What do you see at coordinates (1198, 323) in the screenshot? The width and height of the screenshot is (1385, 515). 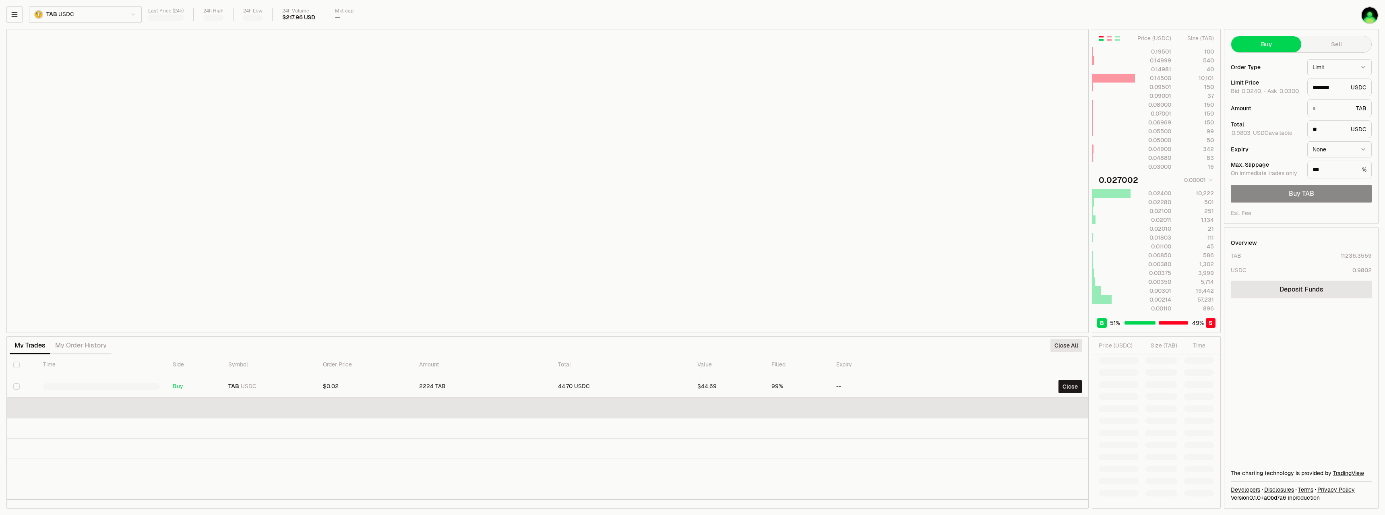 I see `span: 49 %` at bounding box center [1198, 323].